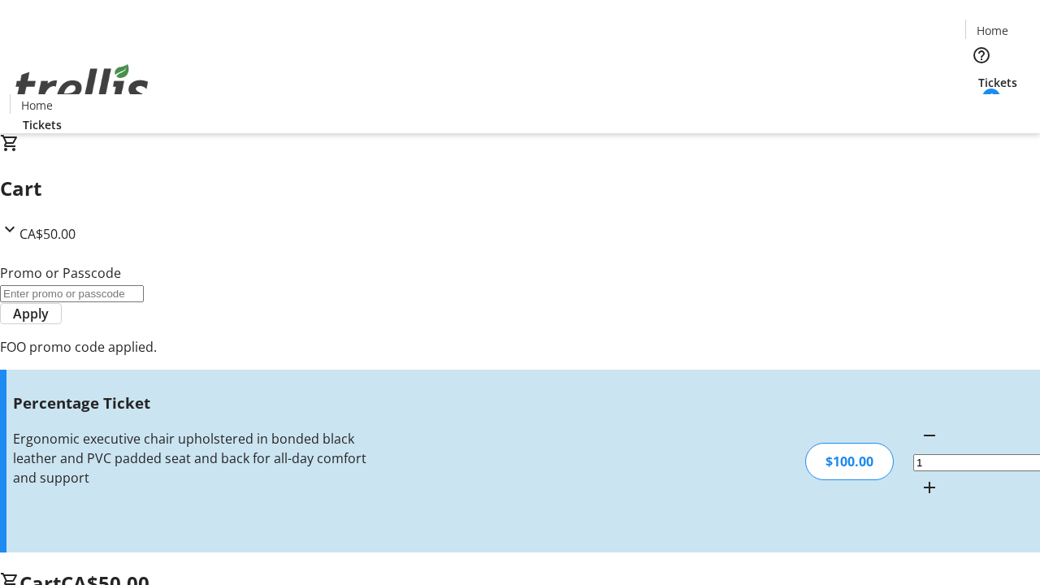 The height and width of the screenshot is (585, 1040). I want to click on button: Increment by one, so click(929, 487).